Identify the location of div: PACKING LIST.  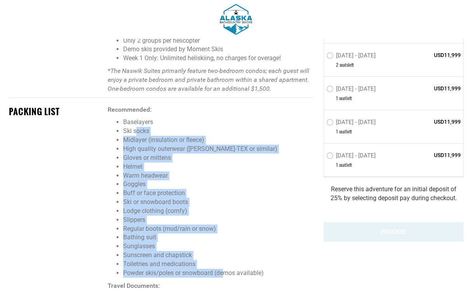
(56, 111).